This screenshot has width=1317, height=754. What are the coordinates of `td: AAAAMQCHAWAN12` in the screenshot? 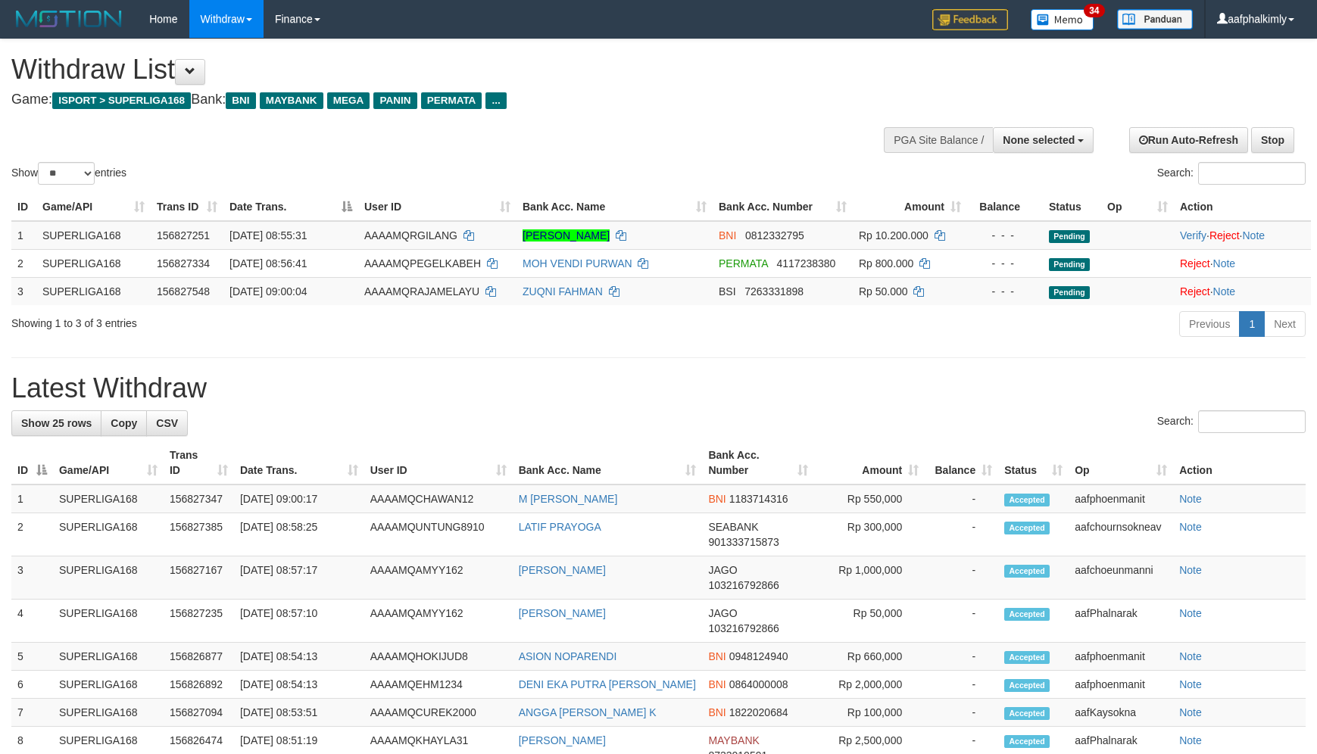 It's located at (439, 499).